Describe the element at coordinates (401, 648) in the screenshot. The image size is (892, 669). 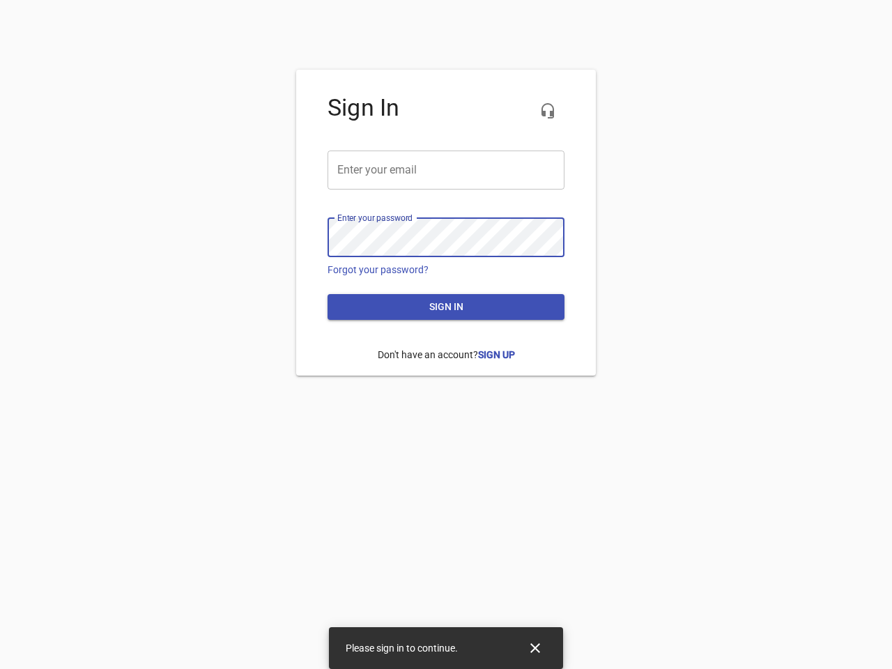
I see `span: Please sign in to continue.` at that location.